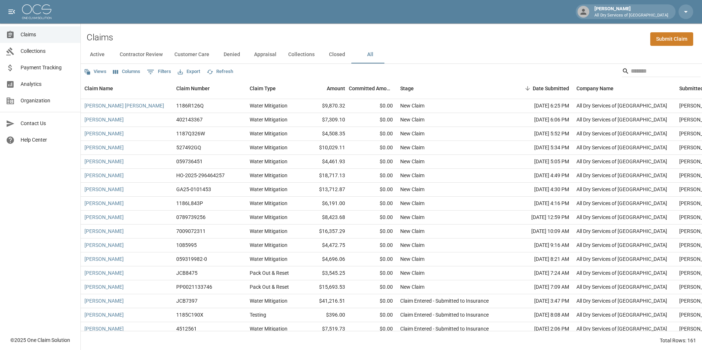  Describe the element at coordinates (47, 68) in the screenshot. I see `span: Payment Tracking` at that location.